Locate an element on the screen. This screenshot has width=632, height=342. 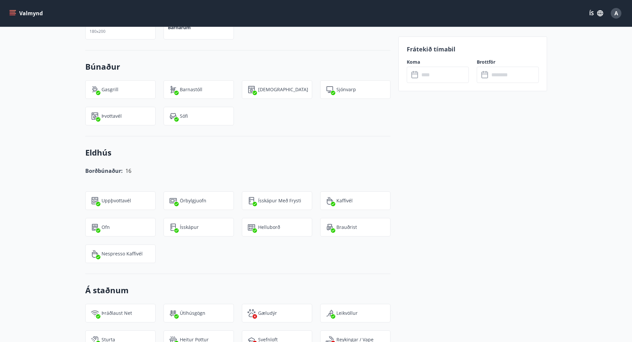
img: 6h163WYZE4rom4WMceCGonWsXLVS3IYQqOKmW8AJ.svg is located at coordinates (95, 254).